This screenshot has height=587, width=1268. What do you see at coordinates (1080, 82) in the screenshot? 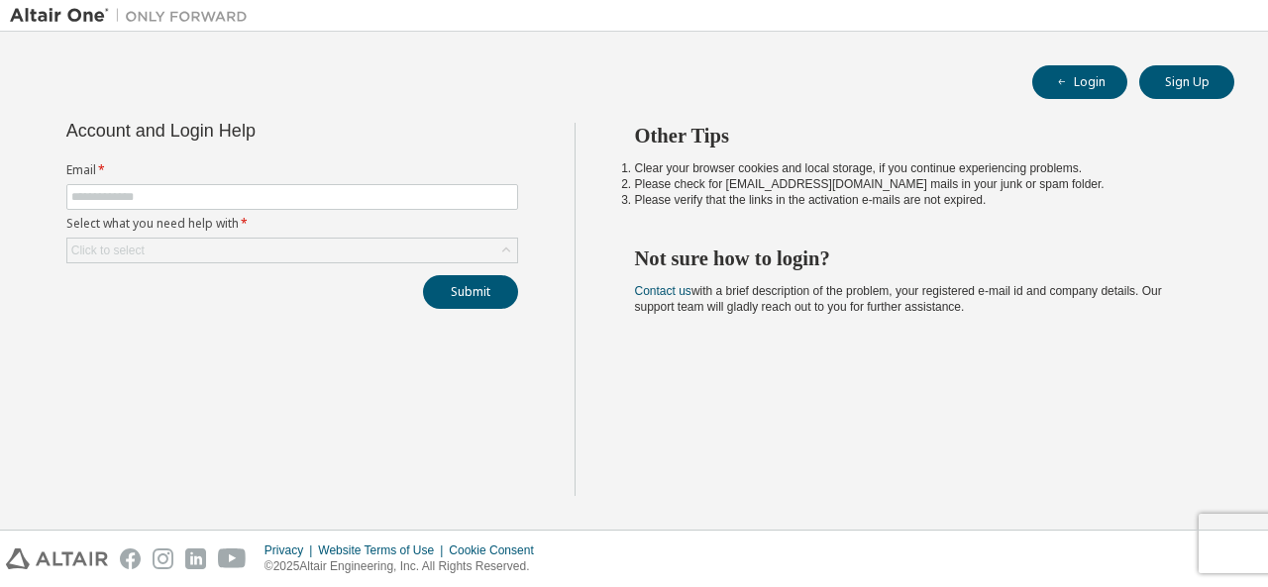
I see `button: Login` at bounding box center [1080, 82].